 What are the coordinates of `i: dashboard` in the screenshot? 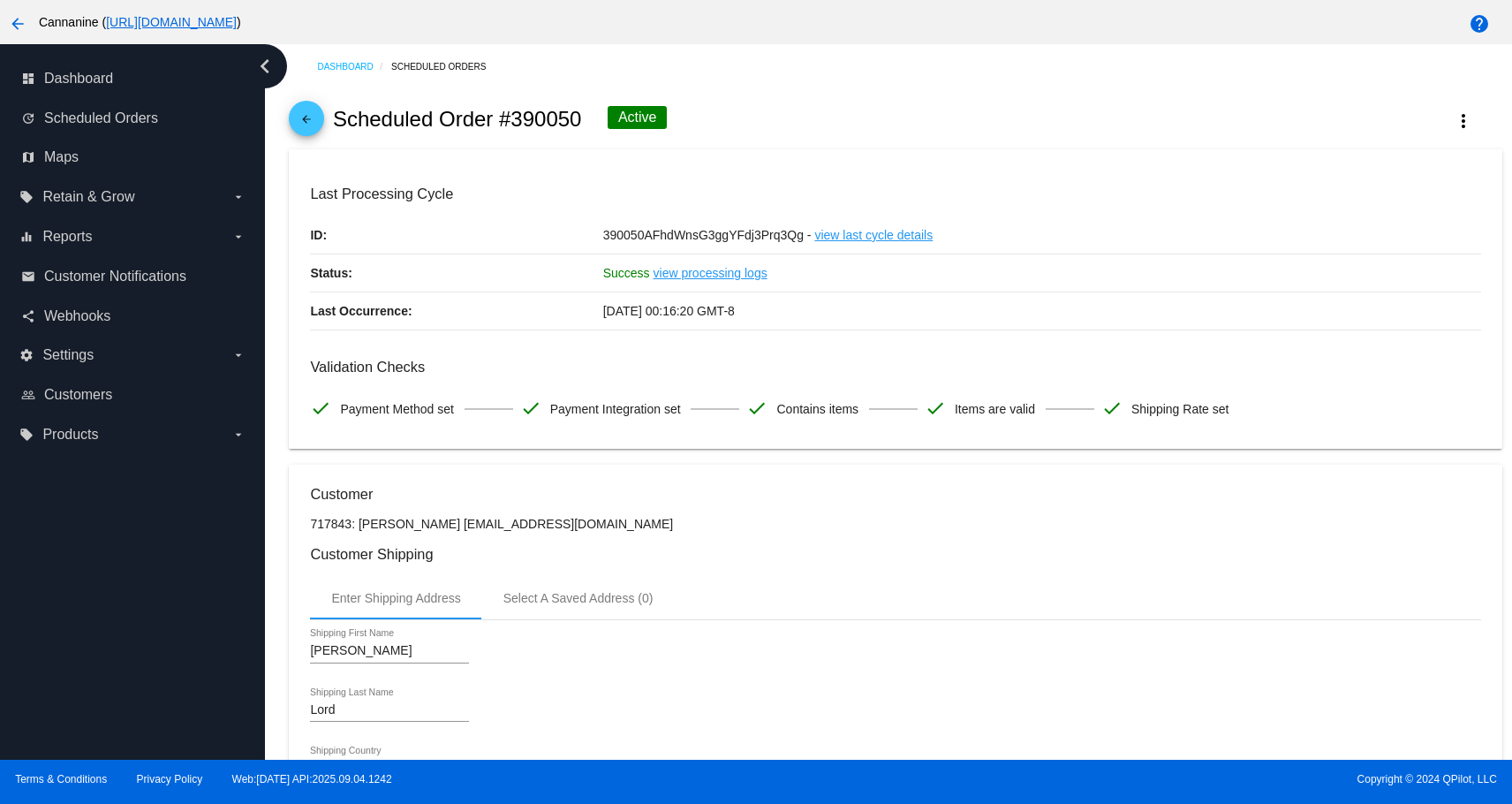 It's located at (28, 78).